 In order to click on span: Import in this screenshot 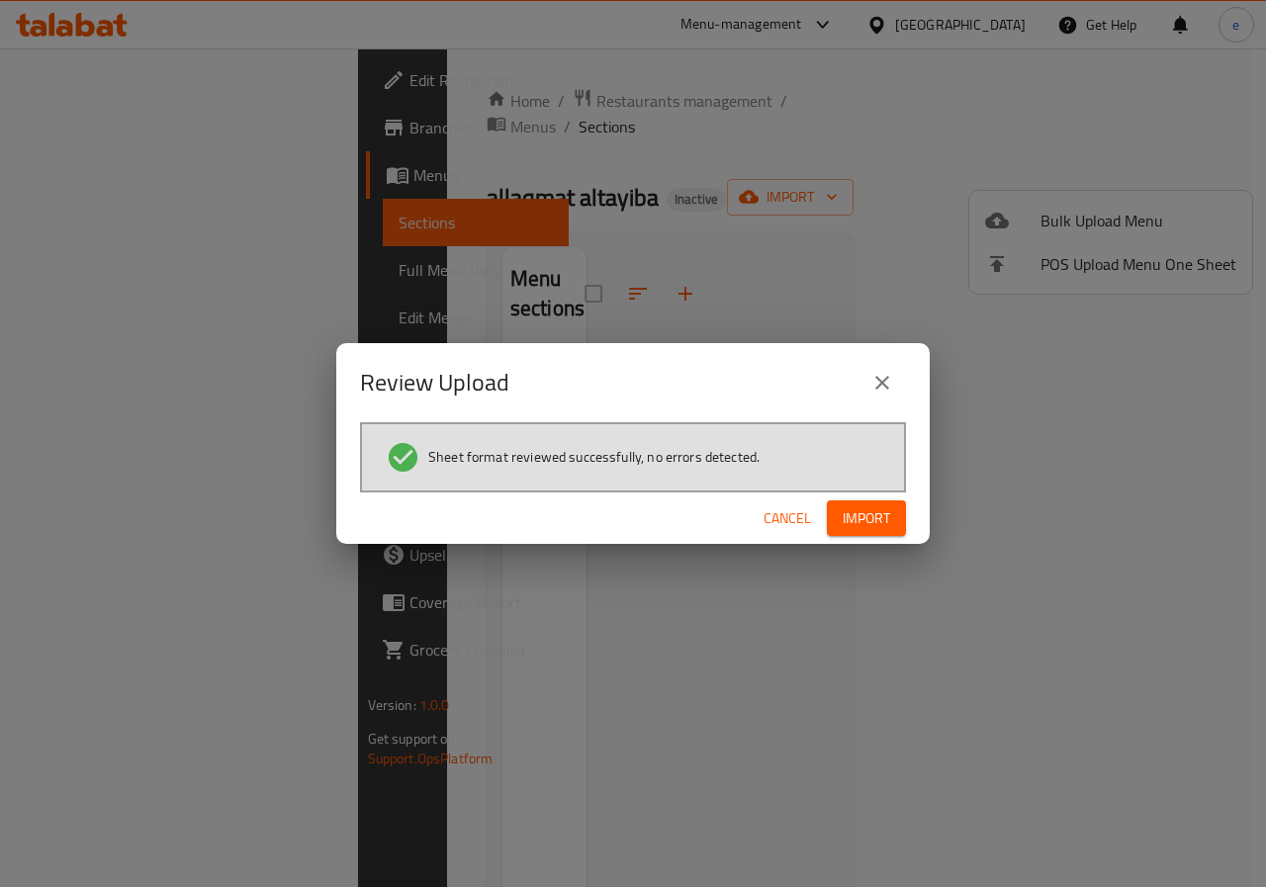, I will do `click(866, 518)`.